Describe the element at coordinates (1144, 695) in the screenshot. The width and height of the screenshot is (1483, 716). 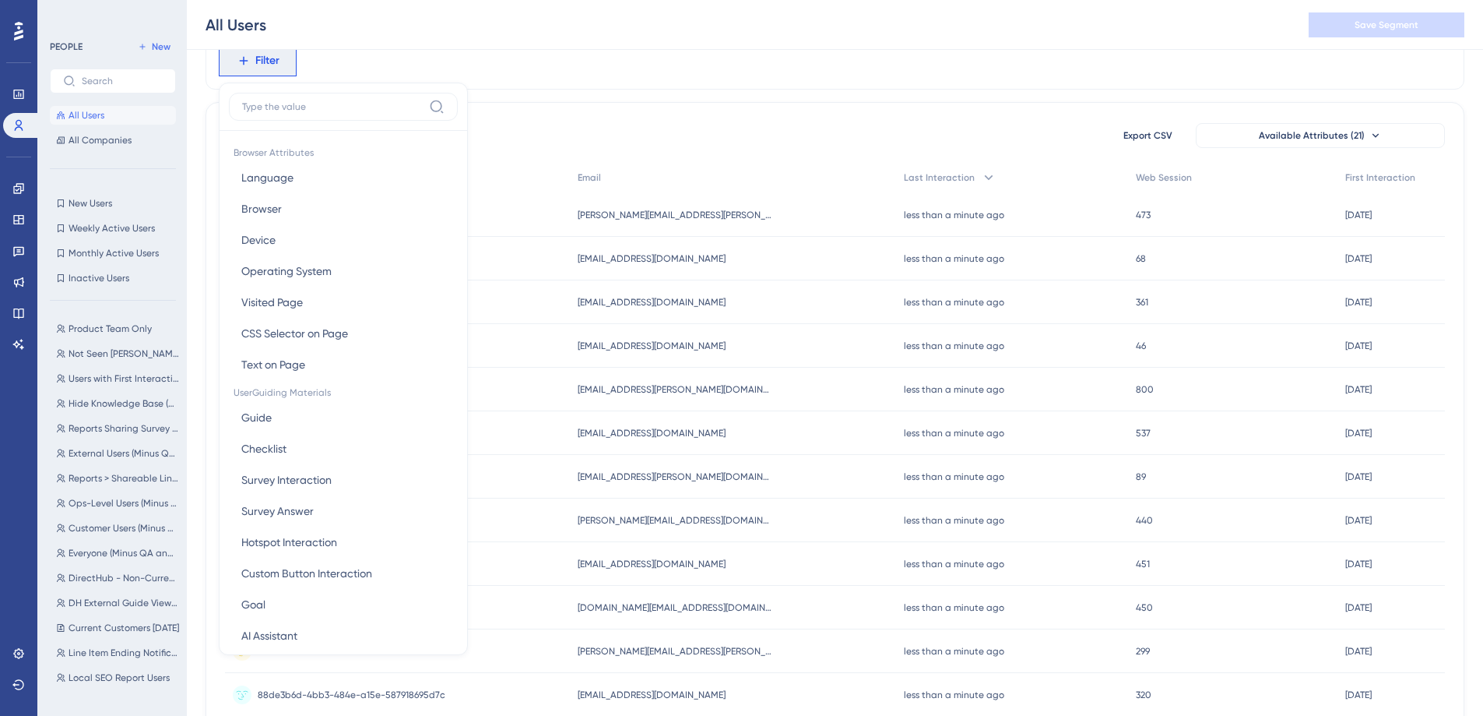
I see `span: 320` at that location.